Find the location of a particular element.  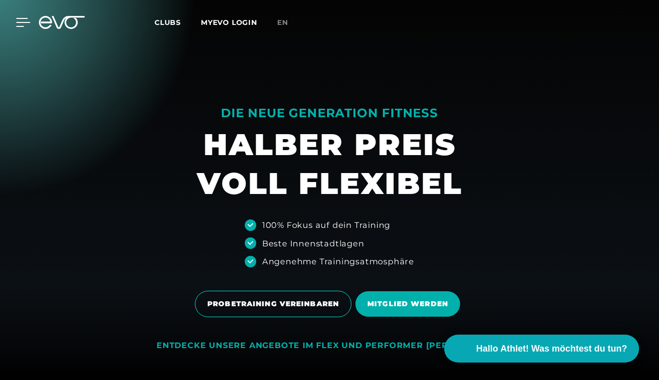

span: en is located at coordinates (283, 22).